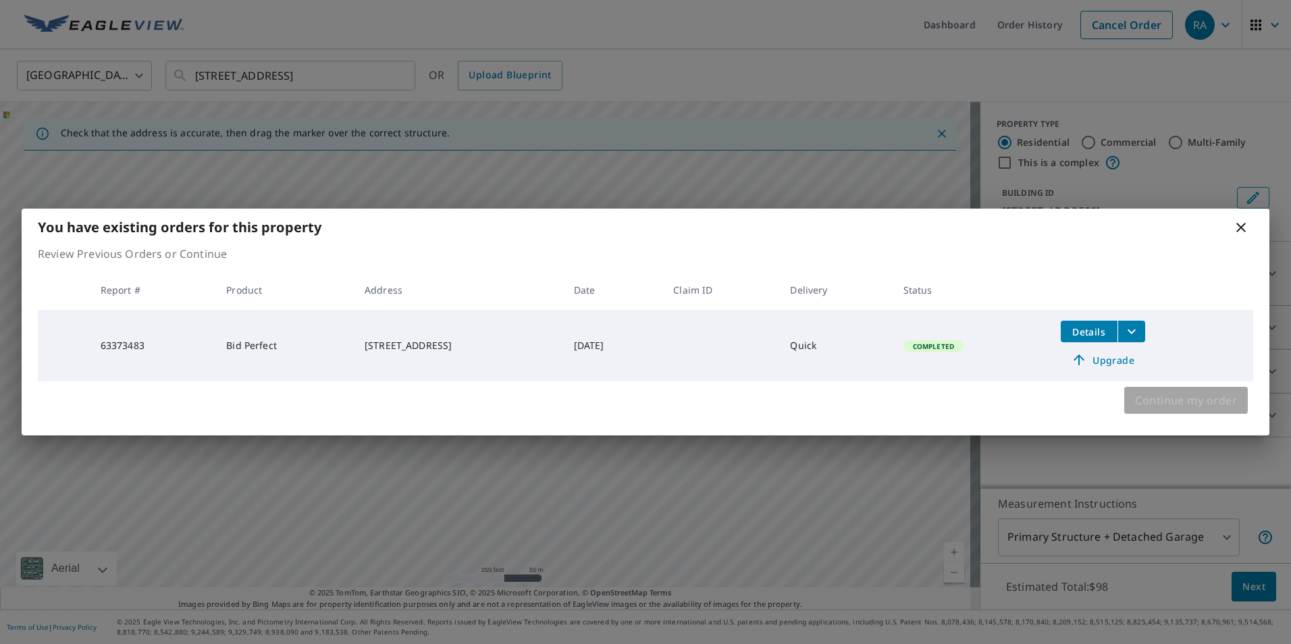 Image resolution: width=1291 pixels, height=644 pixels. I want to click on button: detailsBtn-63373483, so click(1089, 332).